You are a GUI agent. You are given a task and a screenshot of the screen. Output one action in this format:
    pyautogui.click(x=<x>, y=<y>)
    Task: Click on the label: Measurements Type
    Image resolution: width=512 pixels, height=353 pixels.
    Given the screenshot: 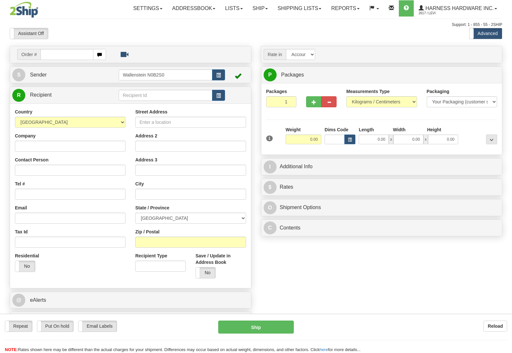 What is the action you would take?
    pyautogui.click(x=368, y=92)
    